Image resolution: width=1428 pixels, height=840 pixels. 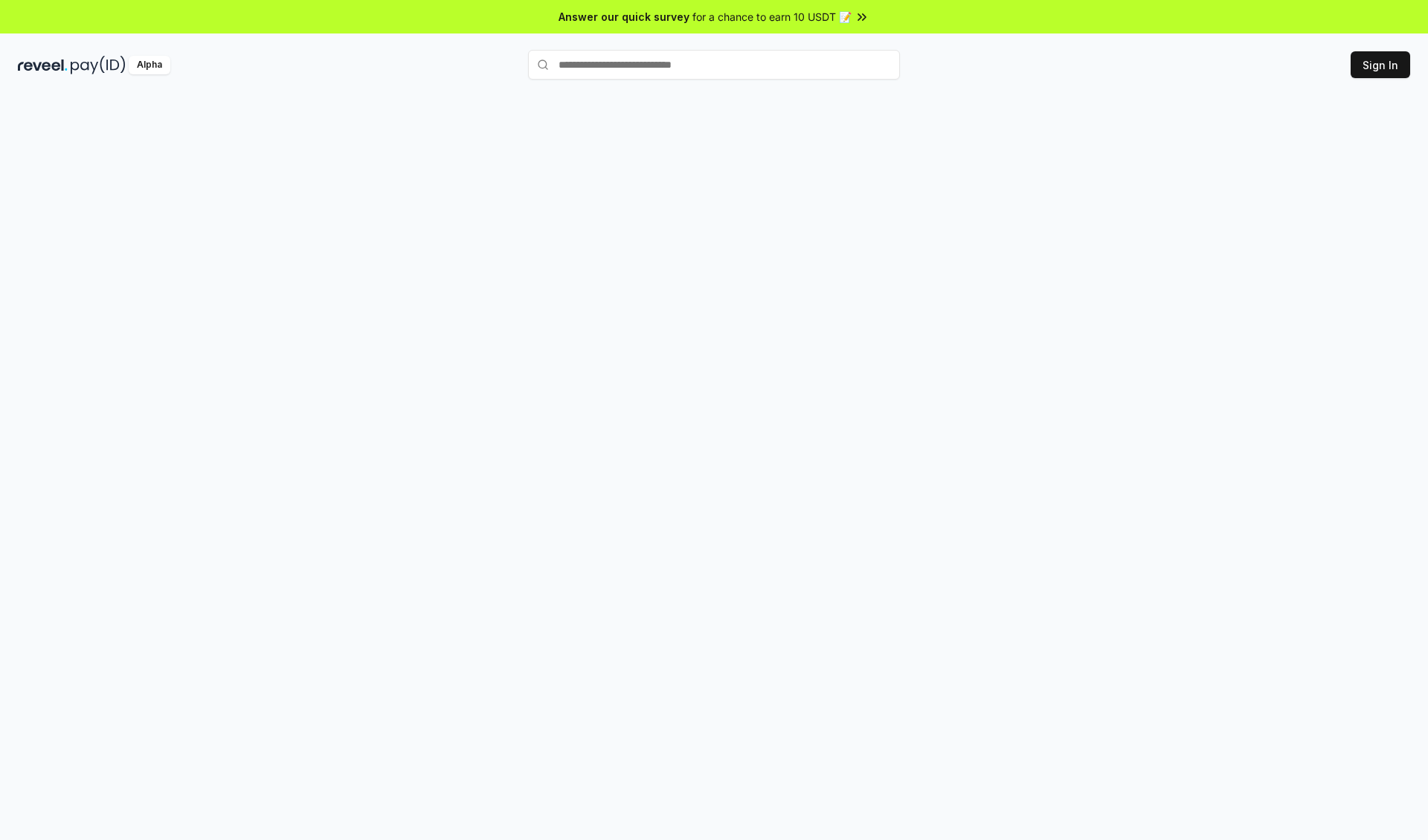 I want to click on span: Answer our quick survey, so click(x=624, y=16).